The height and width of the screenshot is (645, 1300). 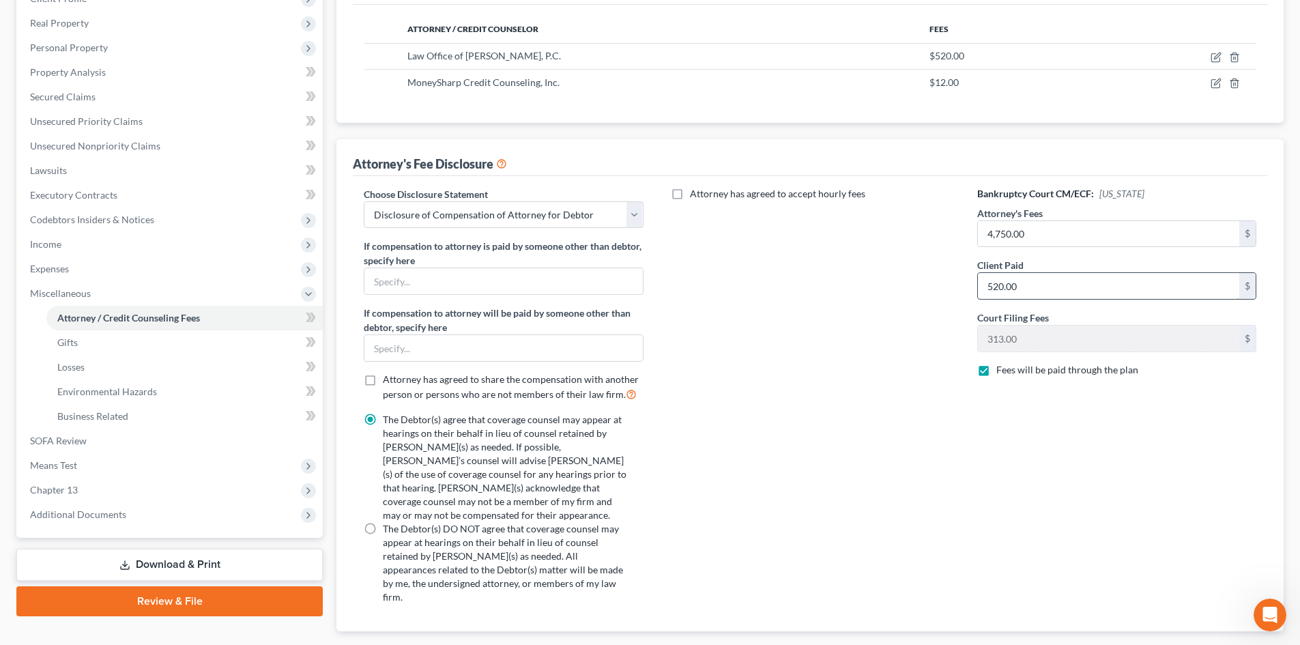 I want to click on span: Gifts, so click(x=68, y=342).